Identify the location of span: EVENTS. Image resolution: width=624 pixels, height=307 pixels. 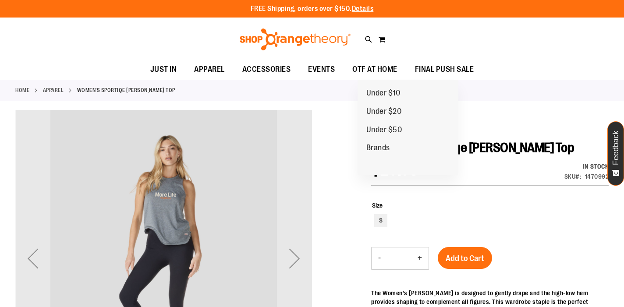
(321, 69).